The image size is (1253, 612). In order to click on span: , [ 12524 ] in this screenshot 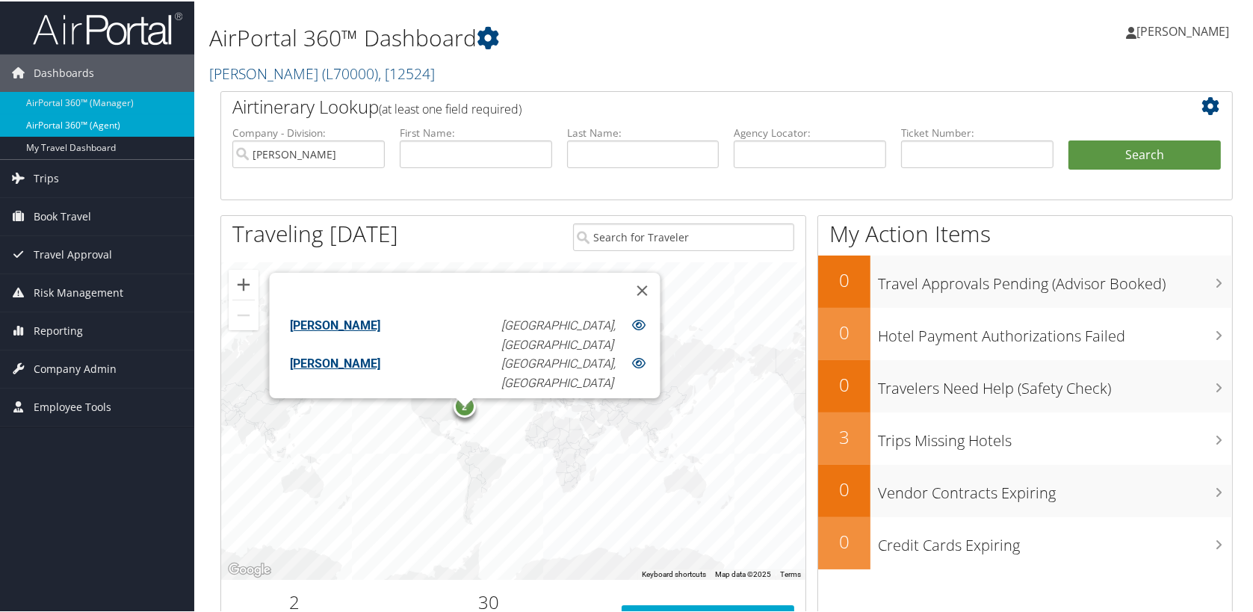, I will do `click(407, 72)`.